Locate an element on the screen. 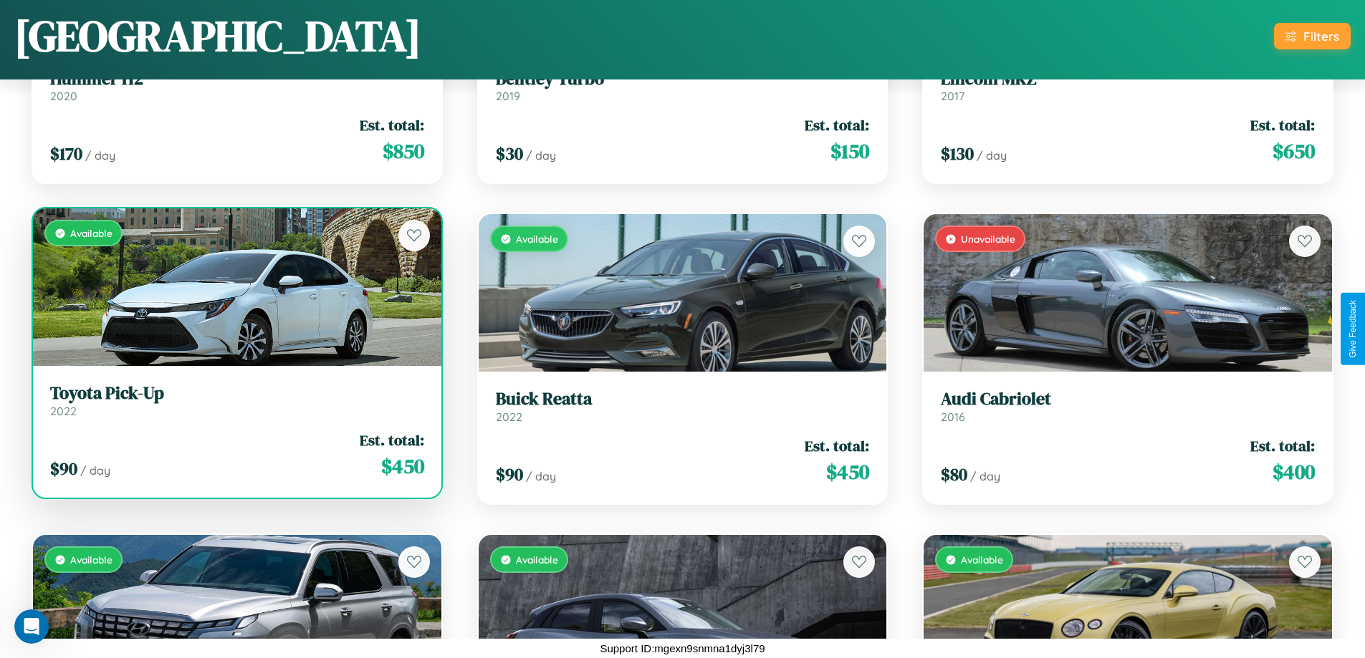 This screenshot has height=658, width=1365. p: Support ID: mgexn9snmna1dyj3l79 is located at coordinates (682, 648).